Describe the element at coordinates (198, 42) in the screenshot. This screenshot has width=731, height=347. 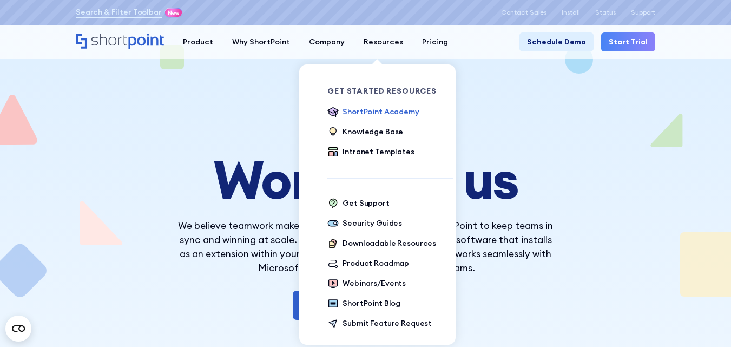
I see `a: Product` at that location.